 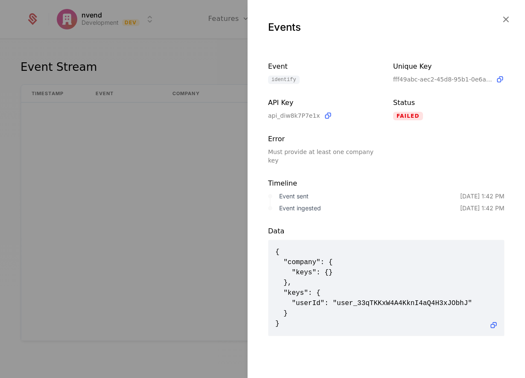 I want to click on div: Must provide at least one company key, so click(x=324, y=156).